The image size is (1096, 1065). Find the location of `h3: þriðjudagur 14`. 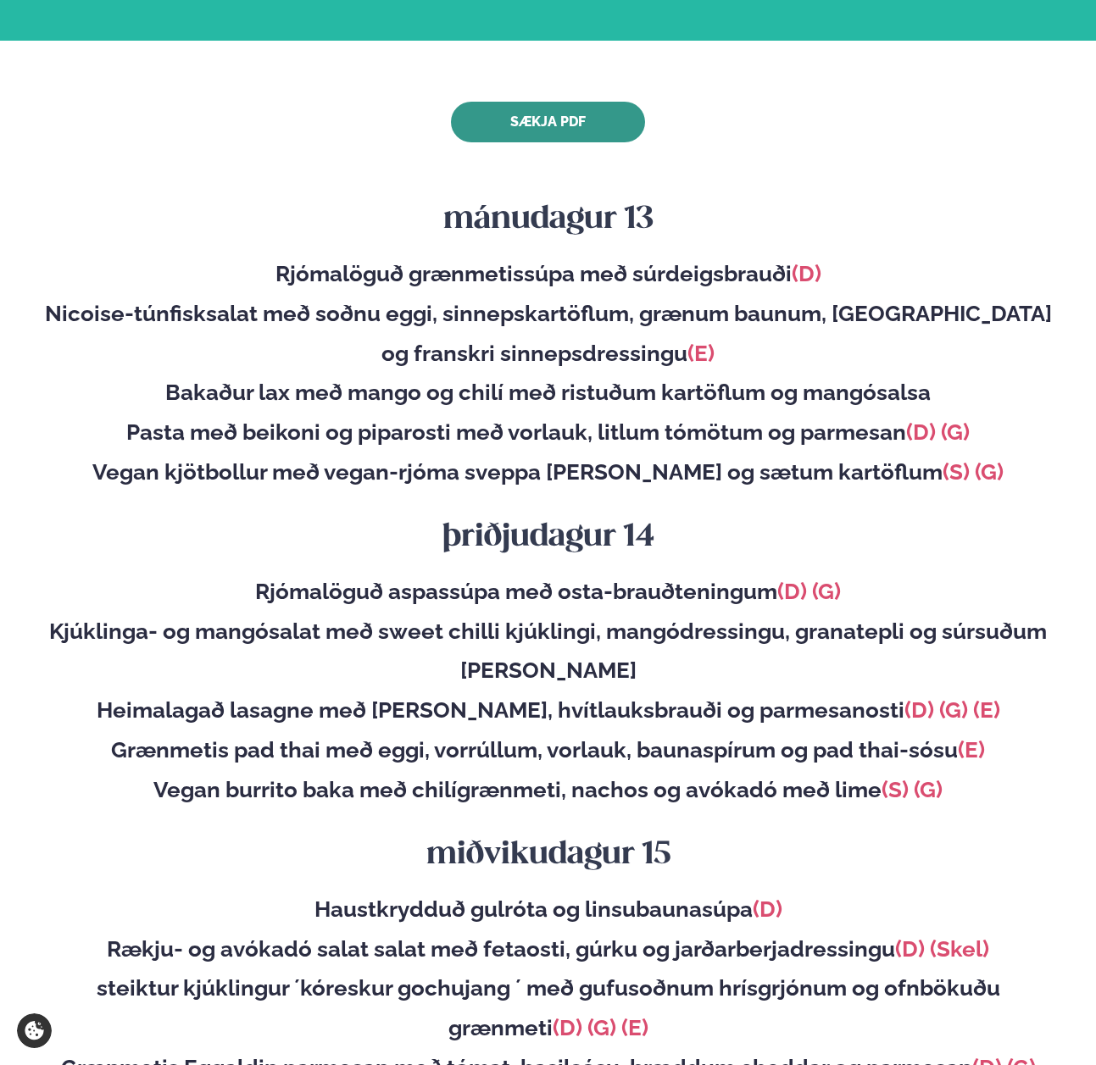

h3: þriðjudagur 14 is located at coordinates (547, 538).